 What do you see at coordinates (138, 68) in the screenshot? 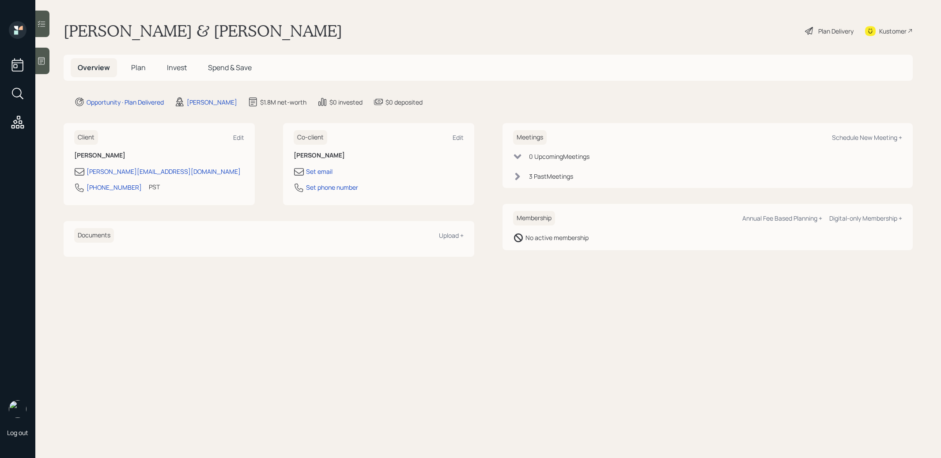
I see `span: Plan` at bounding box center [138, 68].